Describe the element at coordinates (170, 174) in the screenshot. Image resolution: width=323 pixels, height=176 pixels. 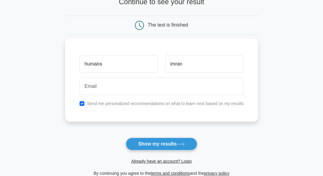
I see `a: terms and conditions` at that location.